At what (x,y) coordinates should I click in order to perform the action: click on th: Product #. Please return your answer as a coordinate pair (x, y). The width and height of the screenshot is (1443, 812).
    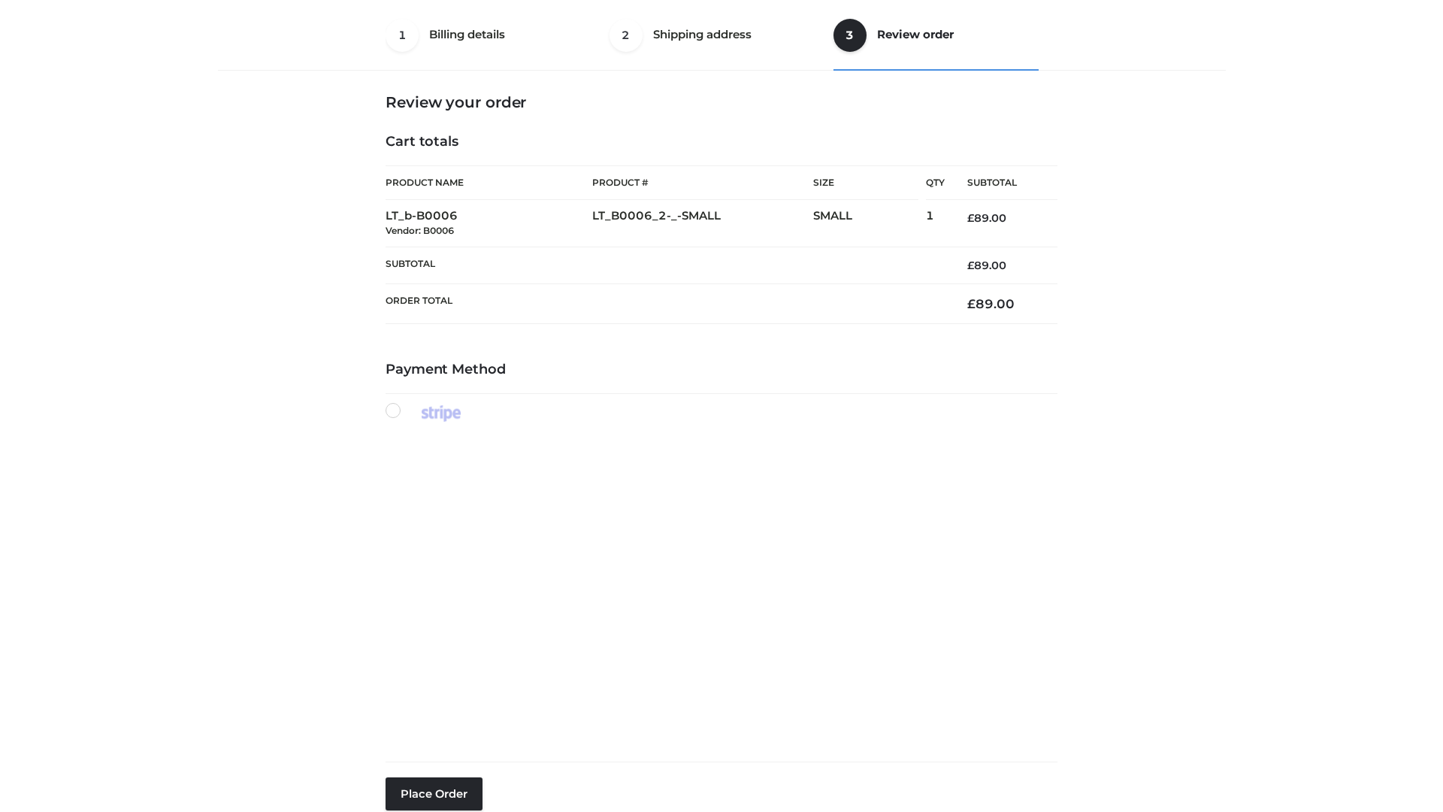
    Looking at the image, I should click on (703, 183).